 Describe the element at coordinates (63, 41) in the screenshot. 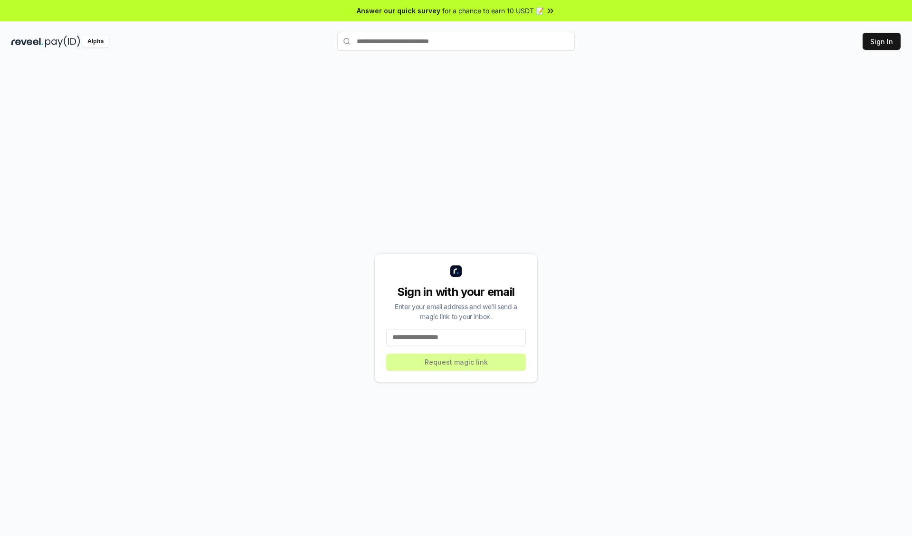

I see `img: pay_id` at that location.